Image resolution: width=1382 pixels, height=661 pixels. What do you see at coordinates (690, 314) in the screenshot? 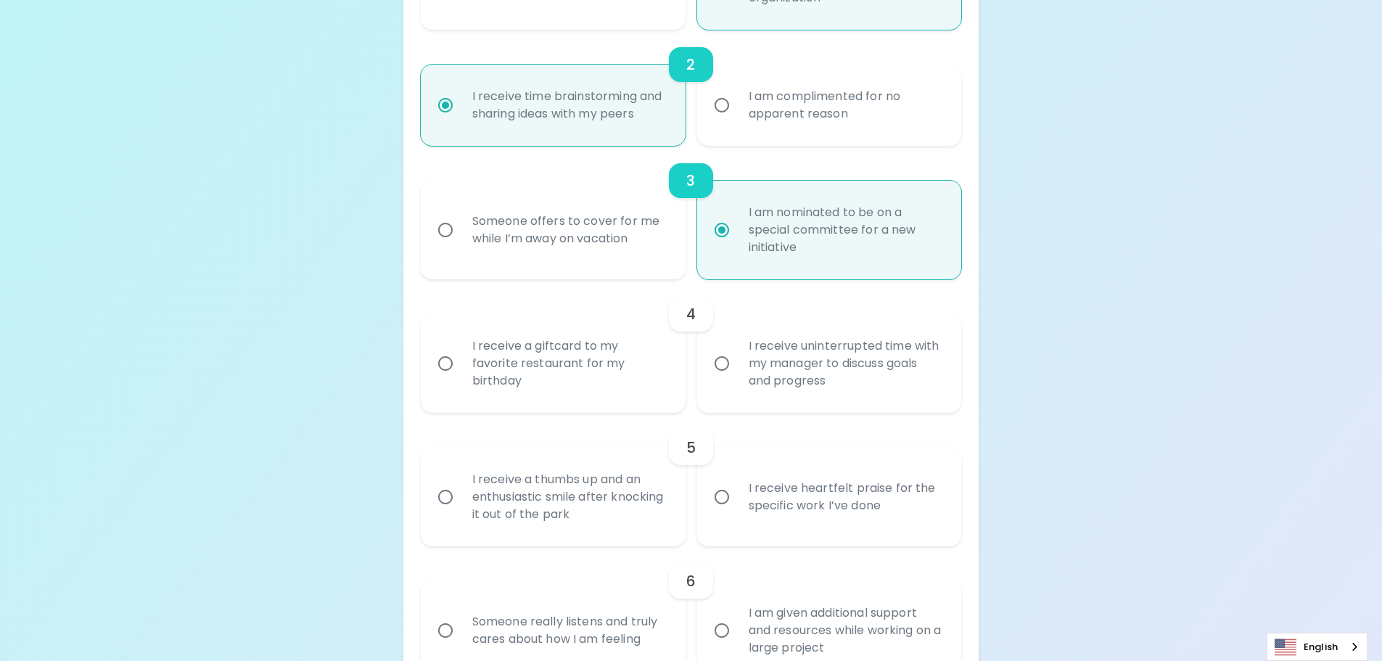
I see `h6: 4` at bounding box center [690, 314].